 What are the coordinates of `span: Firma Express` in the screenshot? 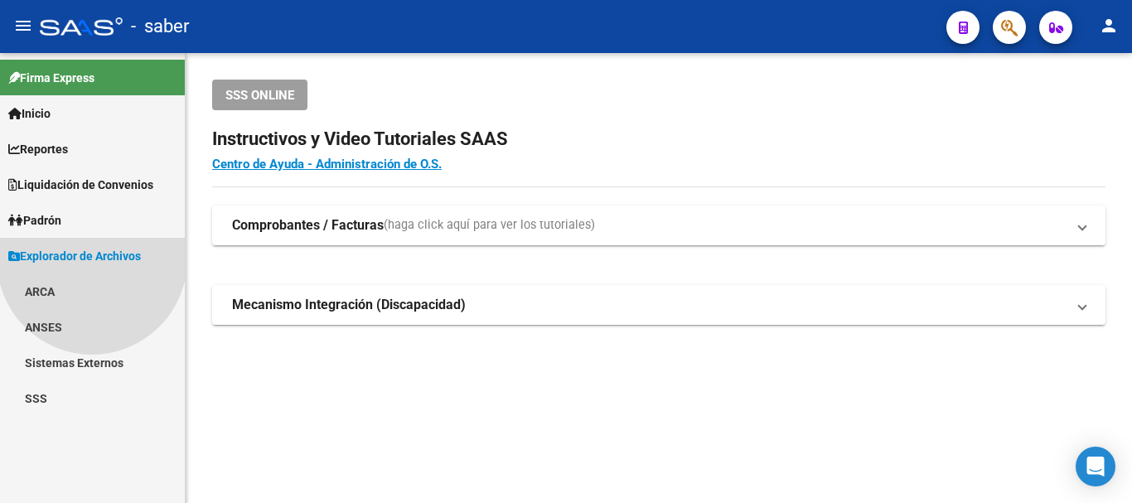 It's located at (51, 78).